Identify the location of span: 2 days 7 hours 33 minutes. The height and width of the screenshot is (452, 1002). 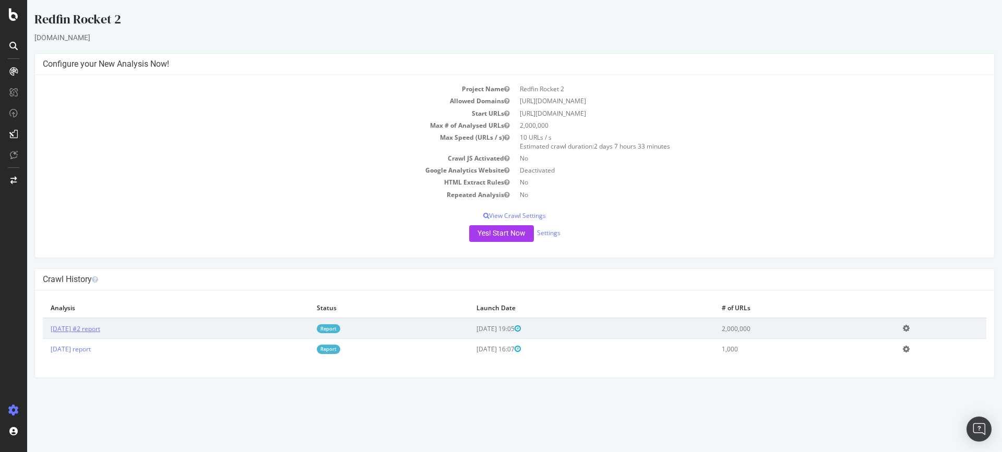
(605, 146).